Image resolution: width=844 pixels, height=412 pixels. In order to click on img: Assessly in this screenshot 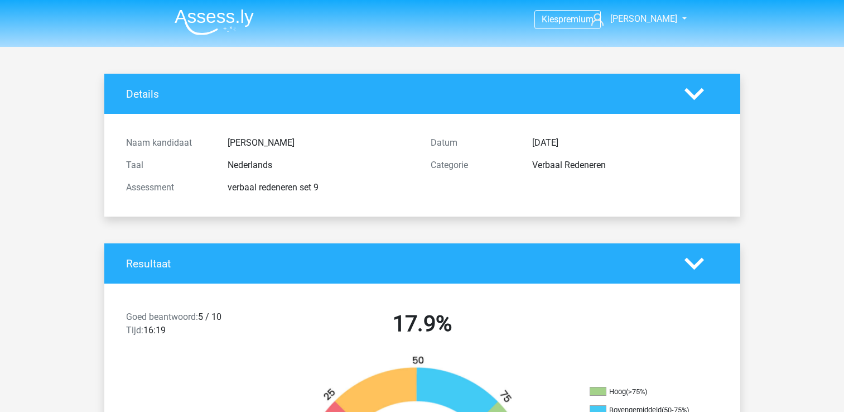, I will do `click(214, 22)`.